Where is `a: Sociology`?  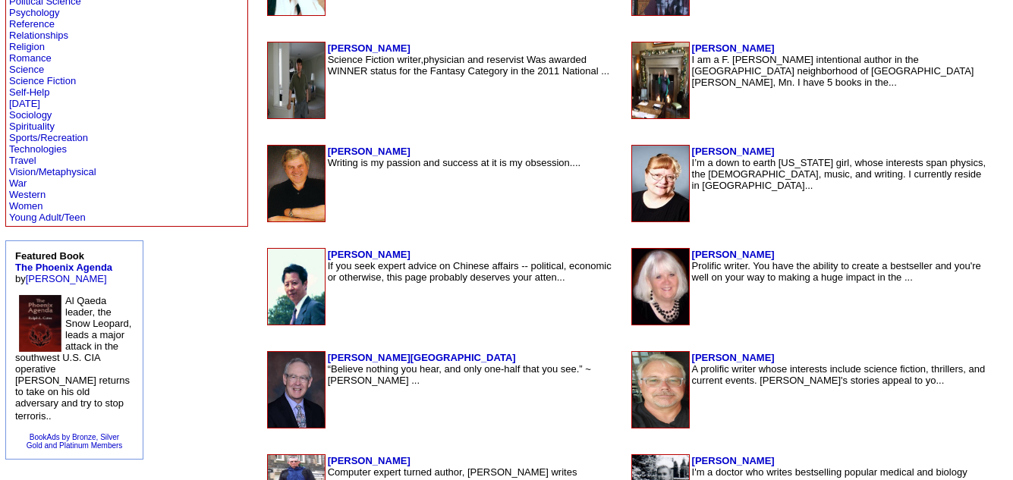 a: Sociology is located at coordinates (30, 115).